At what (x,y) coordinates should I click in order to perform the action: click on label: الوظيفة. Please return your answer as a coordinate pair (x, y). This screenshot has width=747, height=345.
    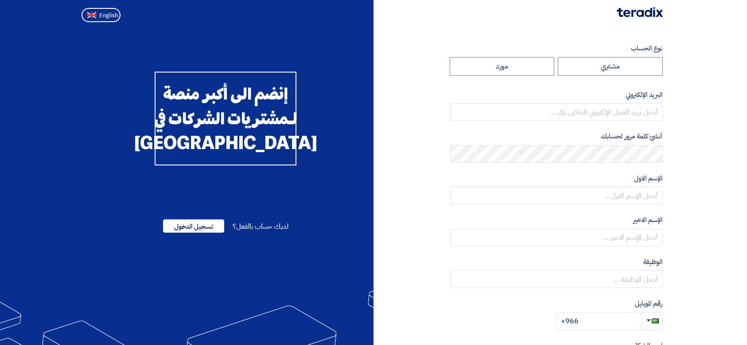
    Looking at the image, I should click on (556, 262).